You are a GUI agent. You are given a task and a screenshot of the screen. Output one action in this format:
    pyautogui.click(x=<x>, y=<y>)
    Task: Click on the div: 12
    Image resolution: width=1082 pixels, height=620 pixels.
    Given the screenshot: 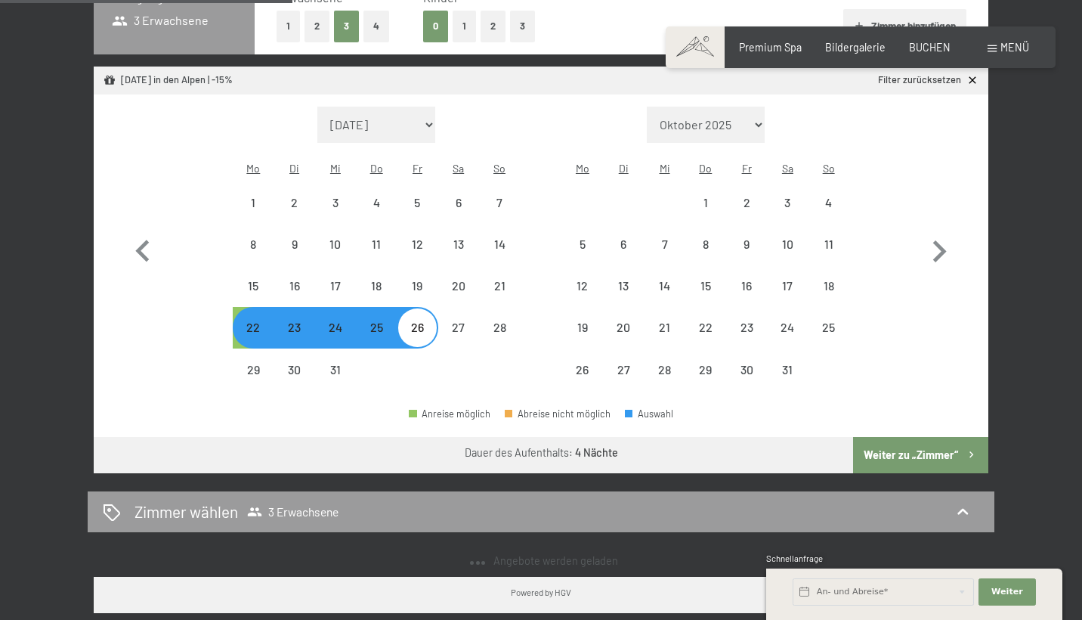 What is the action you would take?
    pyautogui.click(x=417, y=257)
    